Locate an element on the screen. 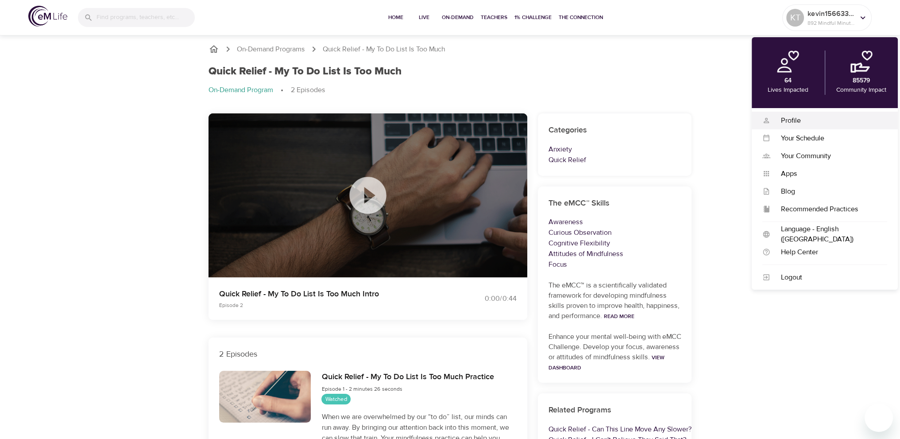 This screenshot has width=900, height=439. h6: Related Programs is located at coordinates (615, 410).